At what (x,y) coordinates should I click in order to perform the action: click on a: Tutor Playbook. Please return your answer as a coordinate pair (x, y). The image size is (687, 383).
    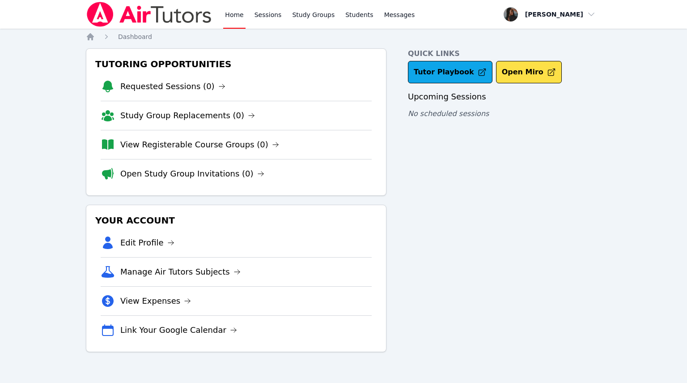
    Looking at the image, I should click on (450, 72).